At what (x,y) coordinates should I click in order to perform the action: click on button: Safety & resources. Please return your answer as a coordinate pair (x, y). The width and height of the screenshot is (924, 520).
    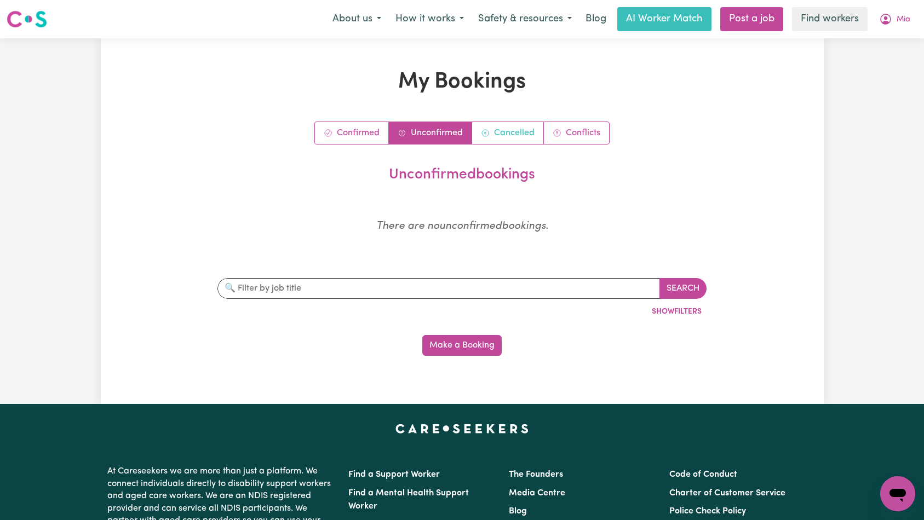
    Looking at the image, I should click on (525, 19).